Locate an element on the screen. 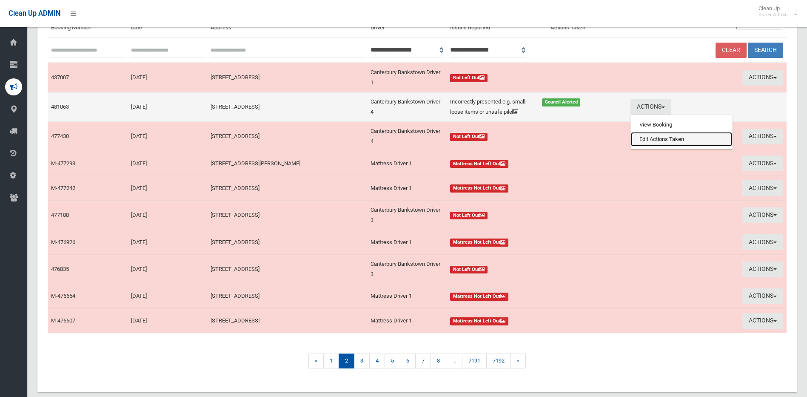  a: M-477242 is located at coordinates (63, 188).